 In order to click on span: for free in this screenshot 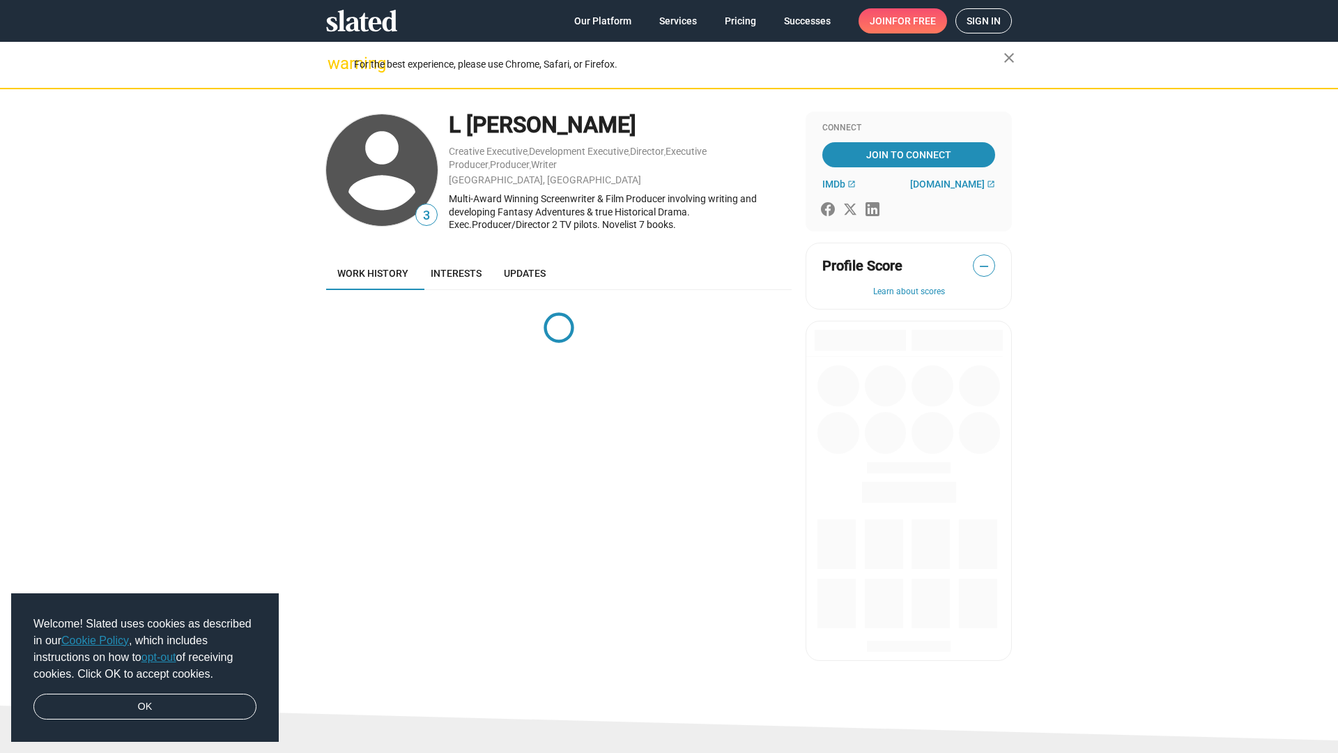, I will do `click(914, 21)`.